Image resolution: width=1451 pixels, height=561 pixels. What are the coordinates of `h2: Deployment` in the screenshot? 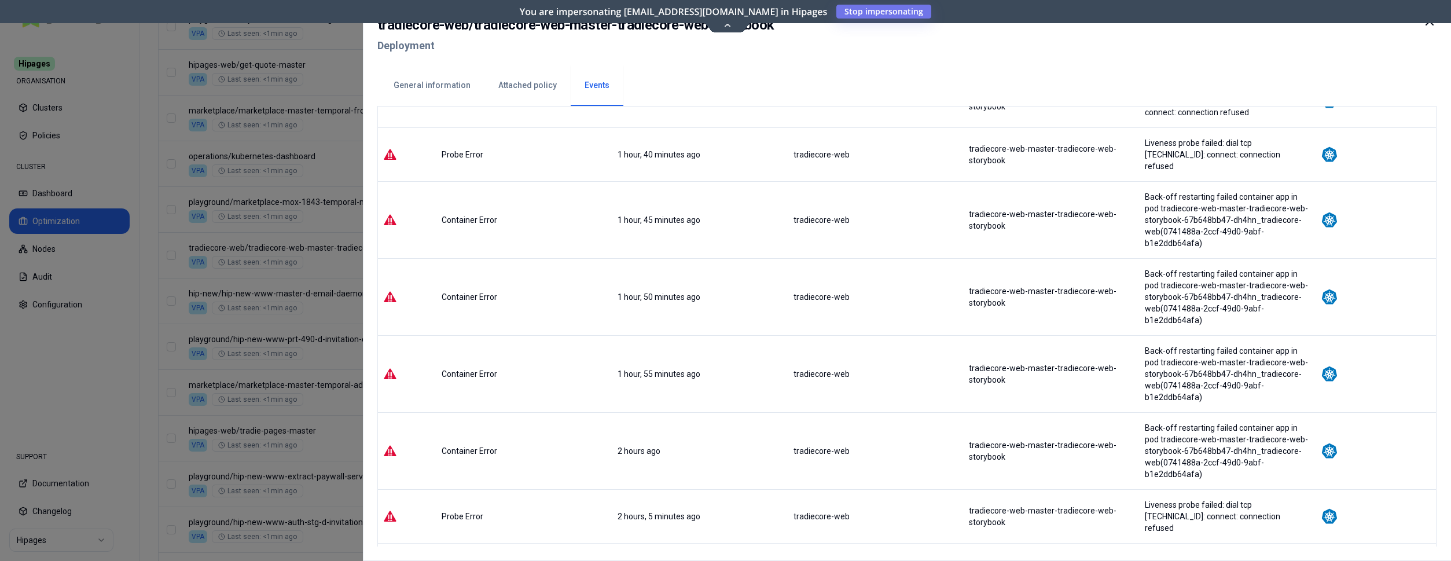 It's located at (575, 46).